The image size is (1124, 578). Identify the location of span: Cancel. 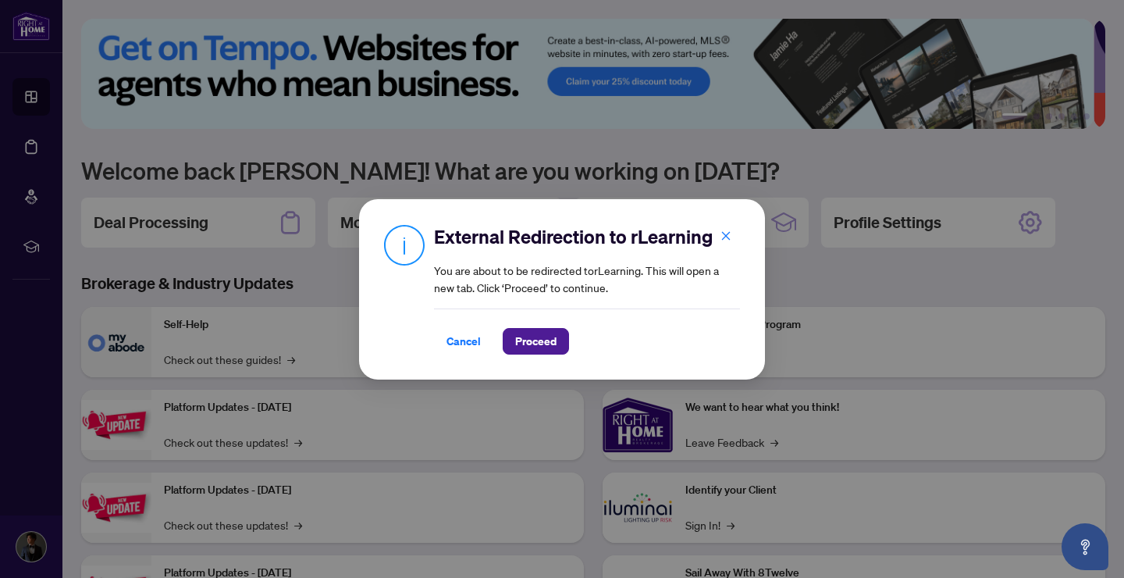
(464, 341).